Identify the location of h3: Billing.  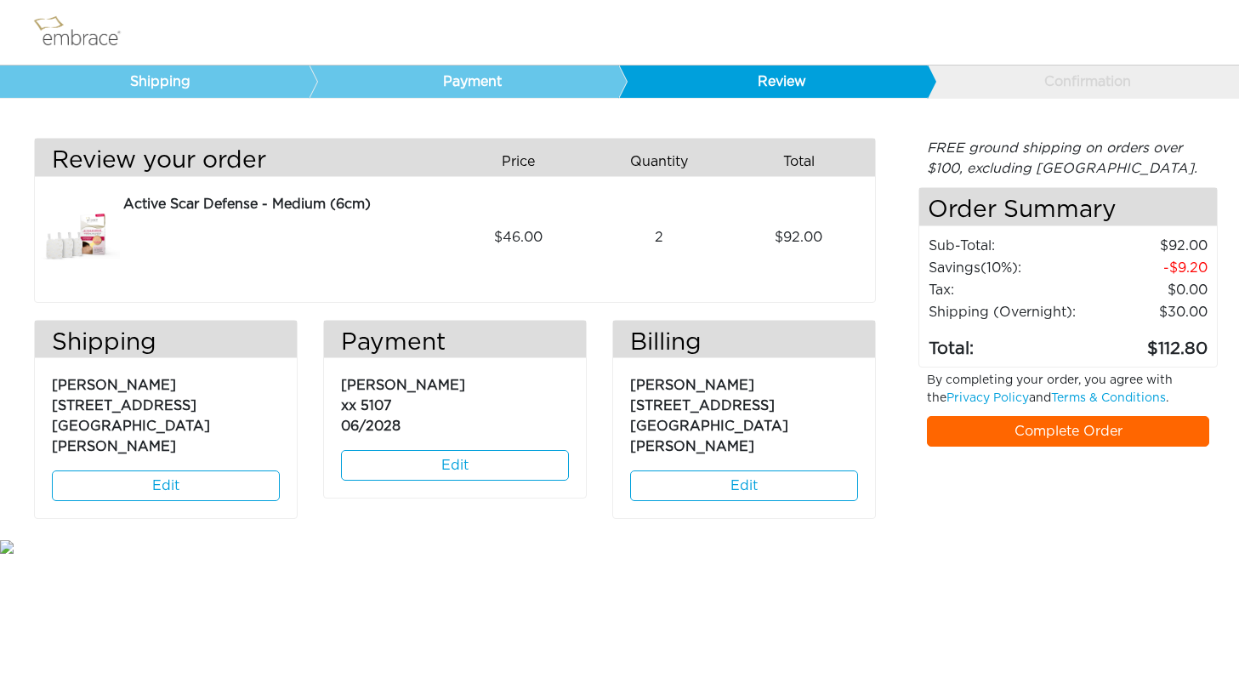
(744, 343).